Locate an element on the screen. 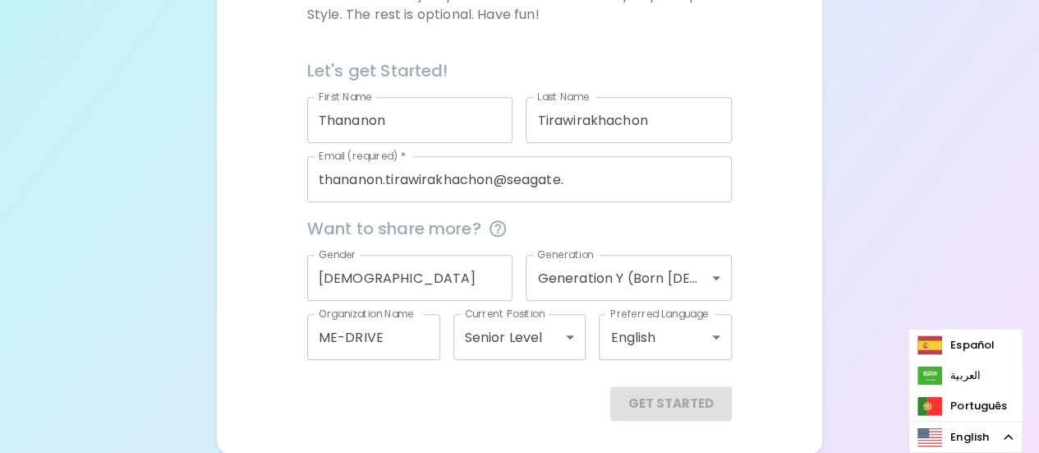 The image size is (1039, 453). div: English is located at coordinates (665, 337).